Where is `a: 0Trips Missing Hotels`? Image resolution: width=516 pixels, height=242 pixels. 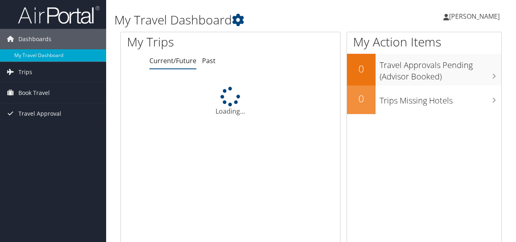
a: 0Trips Missing Hotels is located at coordinates (424, 100).